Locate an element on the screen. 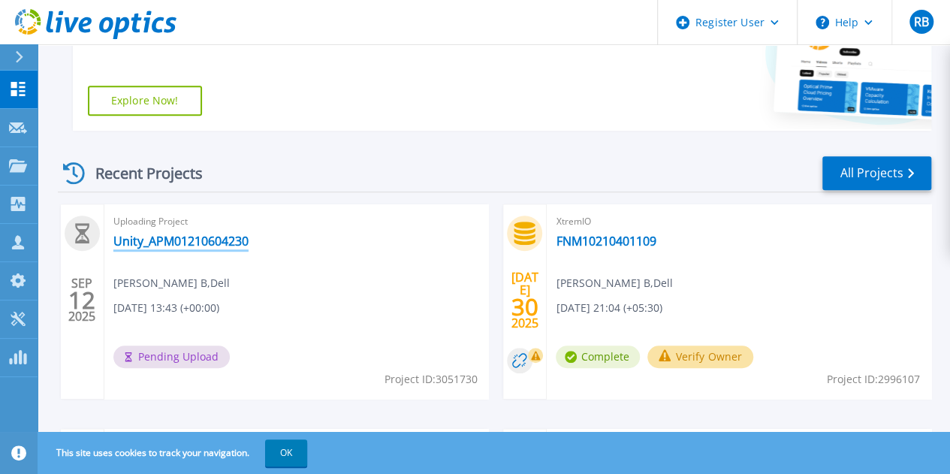  span: Project ID: 3051730 is located at coordinates (430, 379).